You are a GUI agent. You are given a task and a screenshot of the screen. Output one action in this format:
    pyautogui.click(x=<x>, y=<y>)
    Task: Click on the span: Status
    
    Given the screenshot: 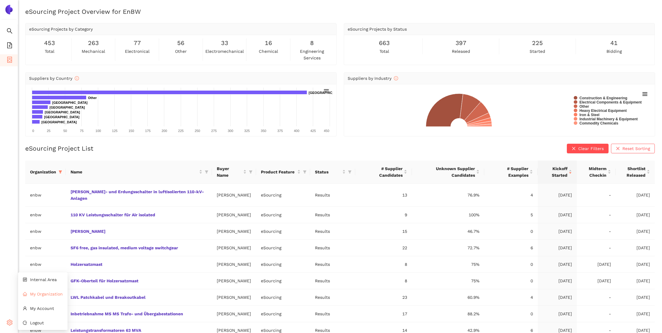 What is the action you would take?
    pyautogui.click(x=328, y=172)
    